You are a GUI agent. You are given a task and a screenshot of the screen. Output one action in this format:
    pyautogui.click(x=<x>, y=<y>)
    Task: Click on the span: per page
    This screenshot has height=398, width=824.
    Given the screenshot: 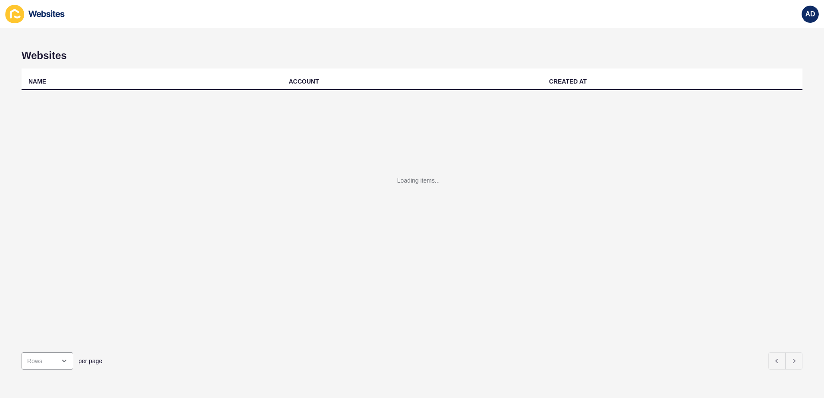 What is the action you would take?
    pyautogui.click(x=90, y=361)
    